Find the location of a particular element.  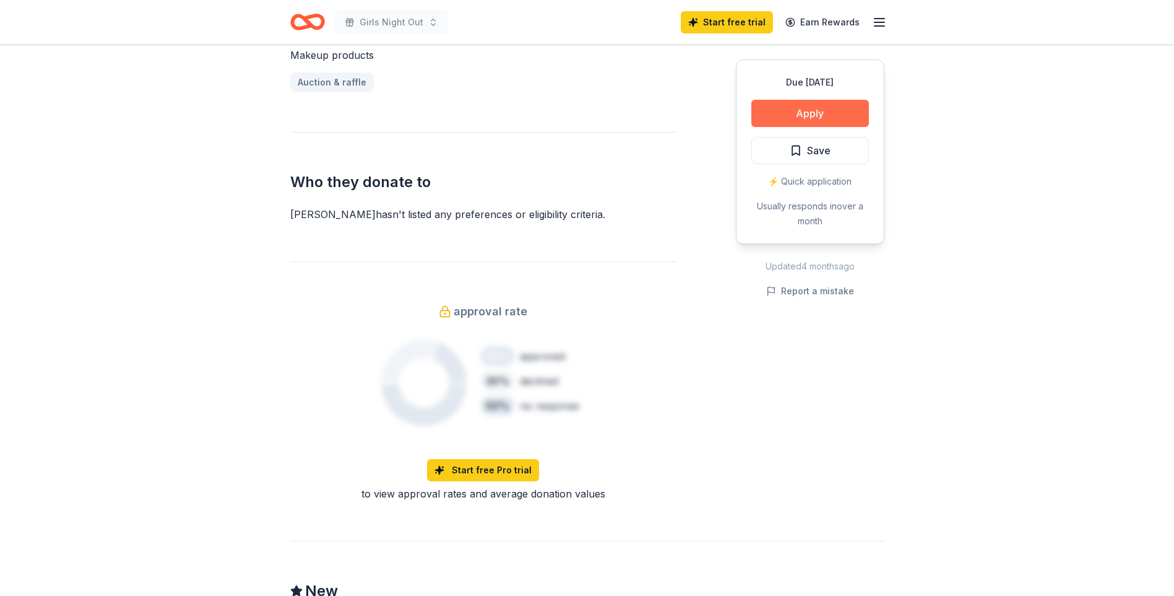

div: 50 % is located at coordinates (498, 405).